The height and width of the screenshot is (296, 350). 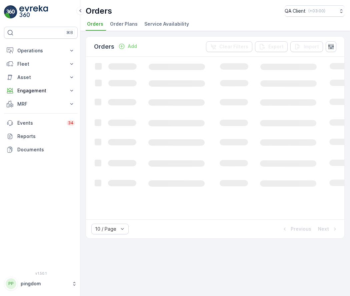 I want to click on span: Order Plans, so click(x=124, y=24).